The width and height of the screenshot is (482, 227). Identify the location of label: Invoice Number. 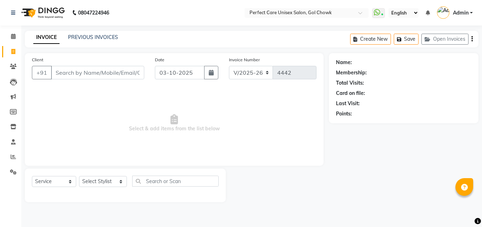
(244, 60).